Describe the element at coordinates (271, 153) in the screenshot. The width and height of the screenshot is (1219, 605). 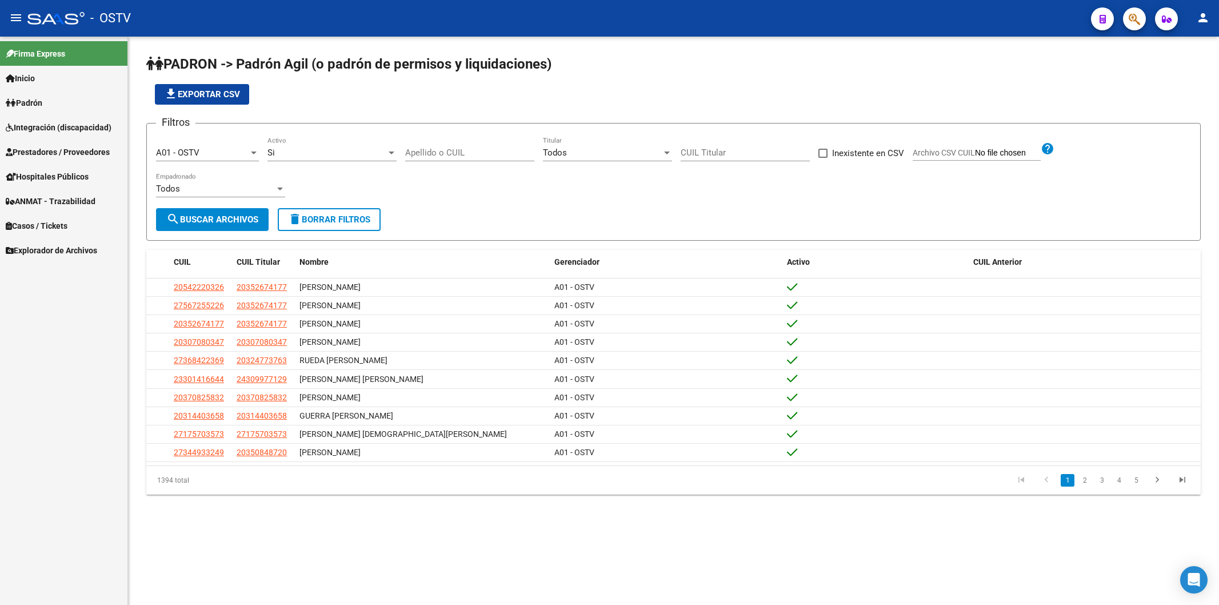
I see `span: Si` at that location.